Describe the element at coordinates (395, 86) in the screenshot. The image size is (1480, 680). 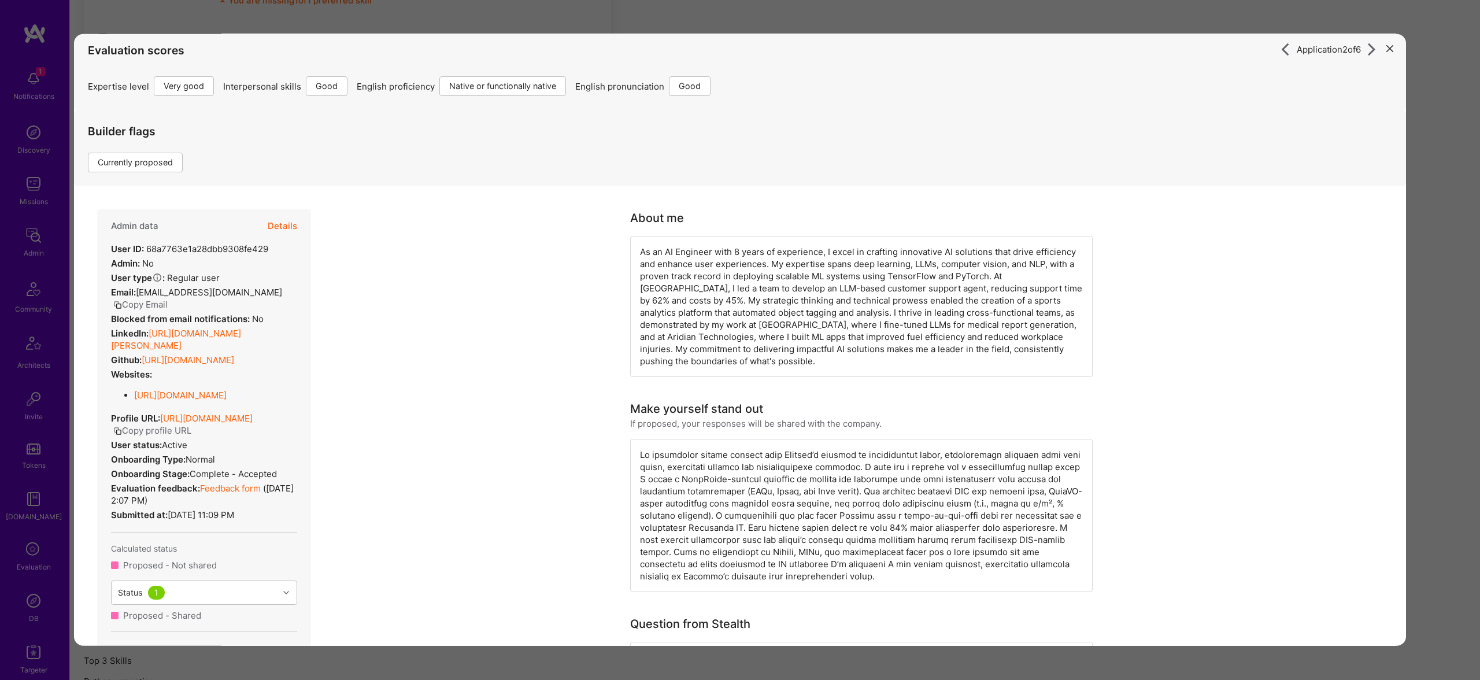
I see `span: English proficiency` at that location.